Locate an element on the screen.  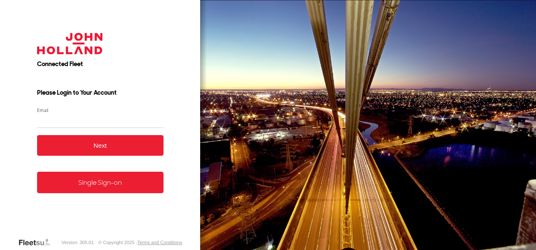
h2: Connected Fleet is located at coordinates (100, 64).